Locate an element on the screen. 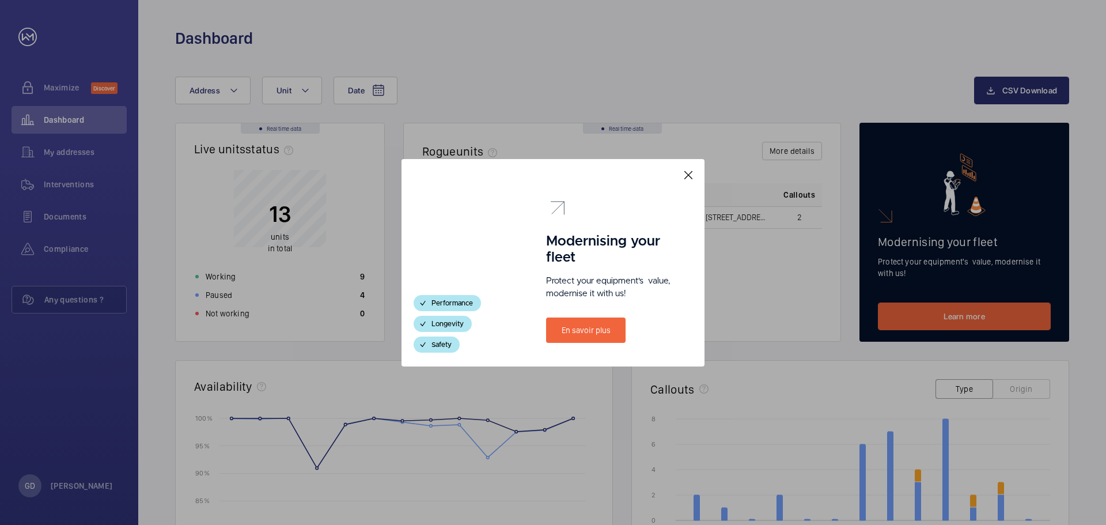 The height and width of the screenshot is (525, 1106). p: Protect your equipment's value, modernise it with us! is located at coordinates (610, 287).